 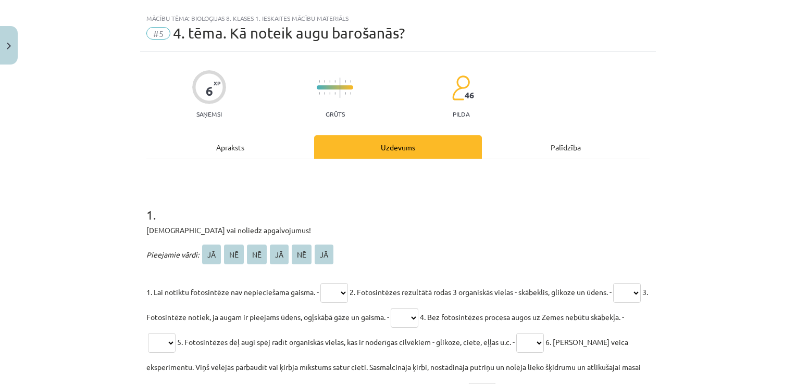 I want to click on span: 5. Fotosintēzes dēļ augi spēj radīt organiskās vielas, kas ir noderīgas cilvēkiem - glikoze, ciet..., so click(x=346, y=342).